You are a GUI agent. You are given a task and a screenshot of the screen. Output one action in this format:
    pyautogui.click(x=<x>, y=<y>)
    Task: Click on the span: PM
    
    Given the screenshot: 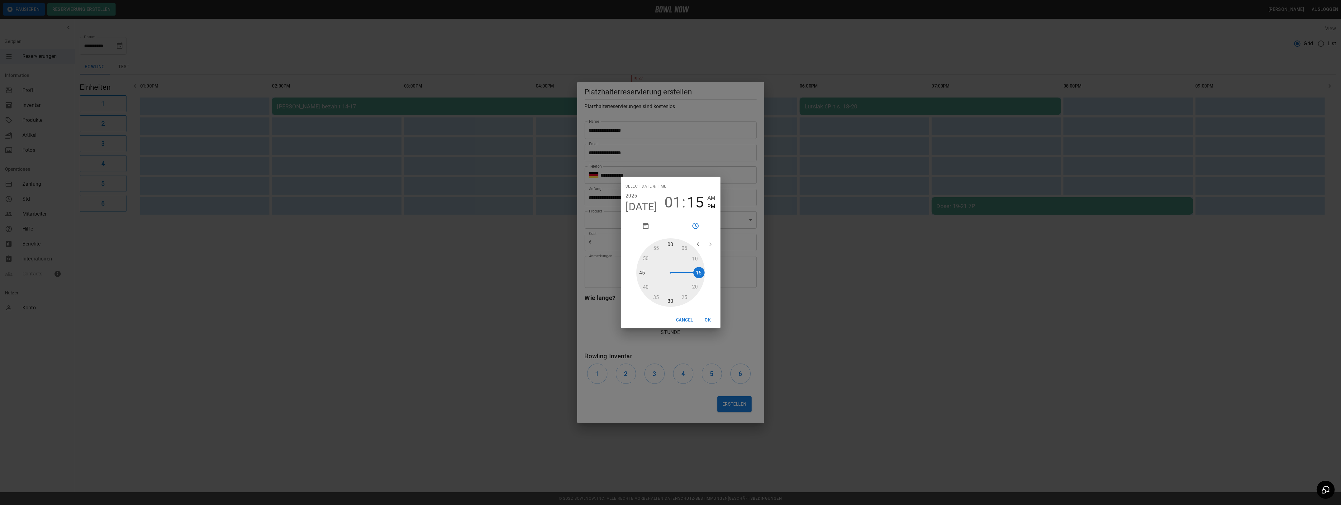 What is the action you would take?
    pyautogui.click(x=711, y=206)
    